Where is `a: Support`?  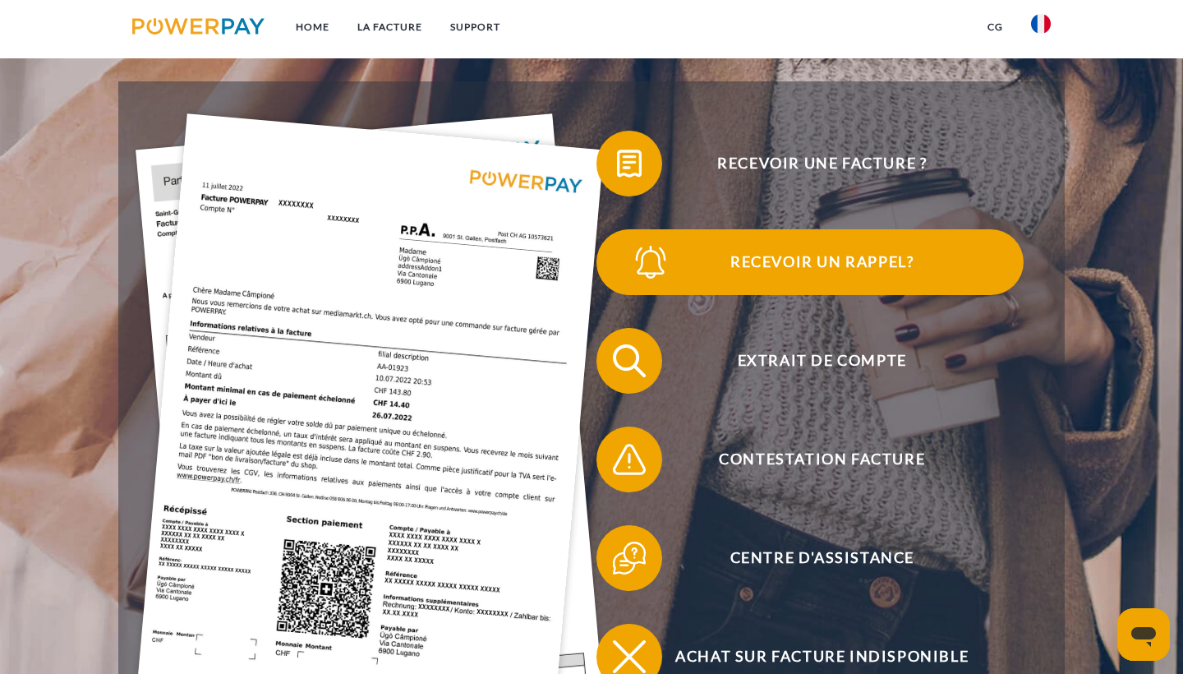 a: Support is located at coordinates (475, 27).